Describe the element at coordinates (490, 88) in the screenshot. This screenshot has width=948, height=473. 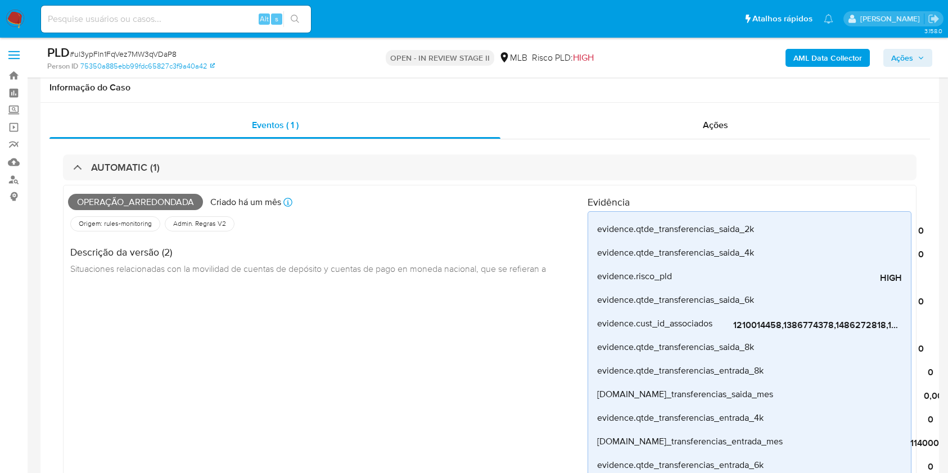
I see `h1: Informação do Caso` at that location.